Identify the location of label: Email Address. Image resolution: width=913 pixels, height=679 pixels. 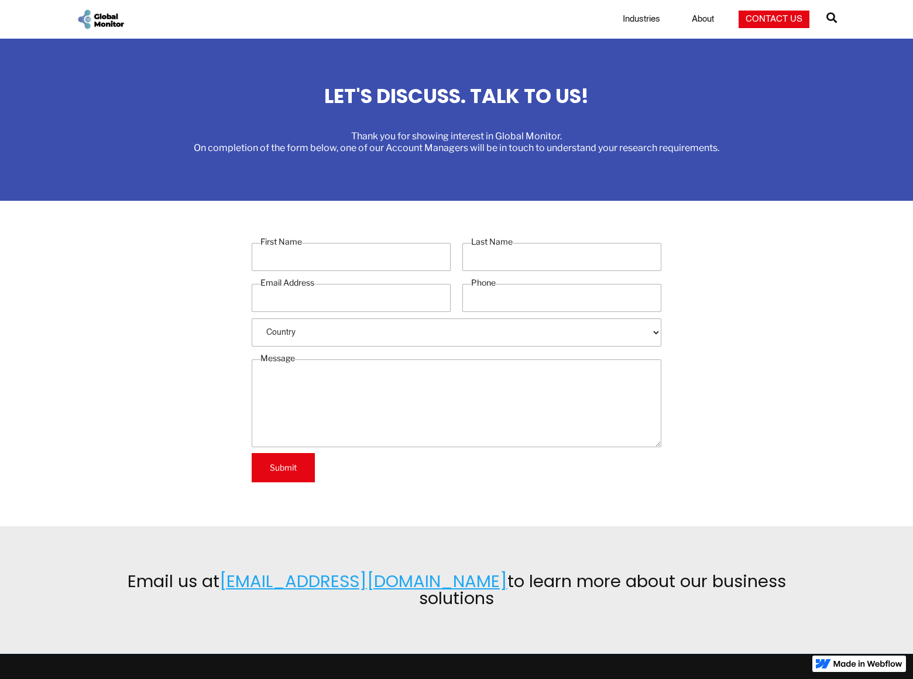
(287, 283).